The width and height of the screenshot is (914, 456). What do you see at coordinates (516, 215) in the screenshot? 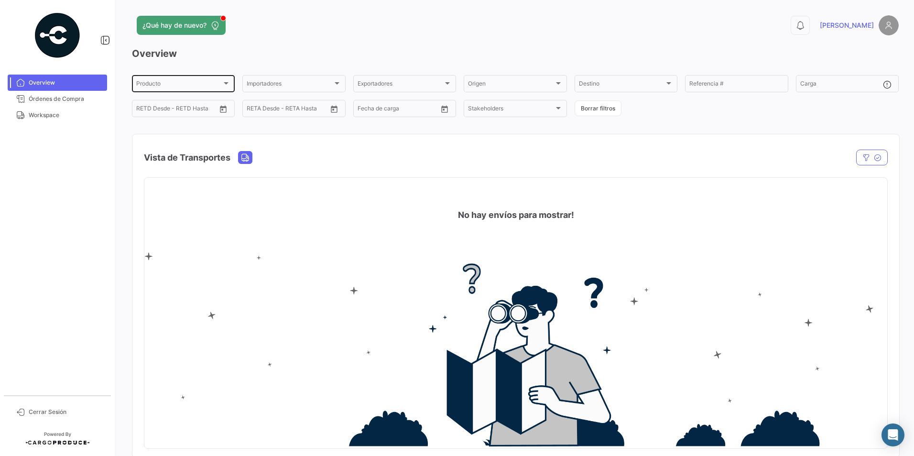
I see `h4: No hay envíos para mostrar!` at bounding box center [516, 215].